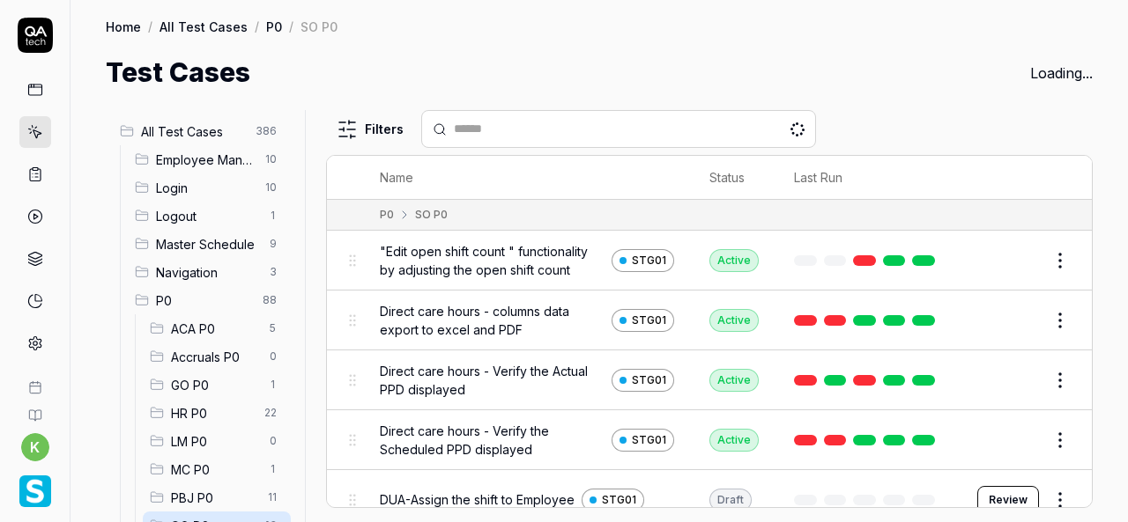 This screenshot has height=522, width=1128. I want to click on tr: Direct care hours - Verify the Scheduled PPD displayedSTG01Active, so click(709, 440).